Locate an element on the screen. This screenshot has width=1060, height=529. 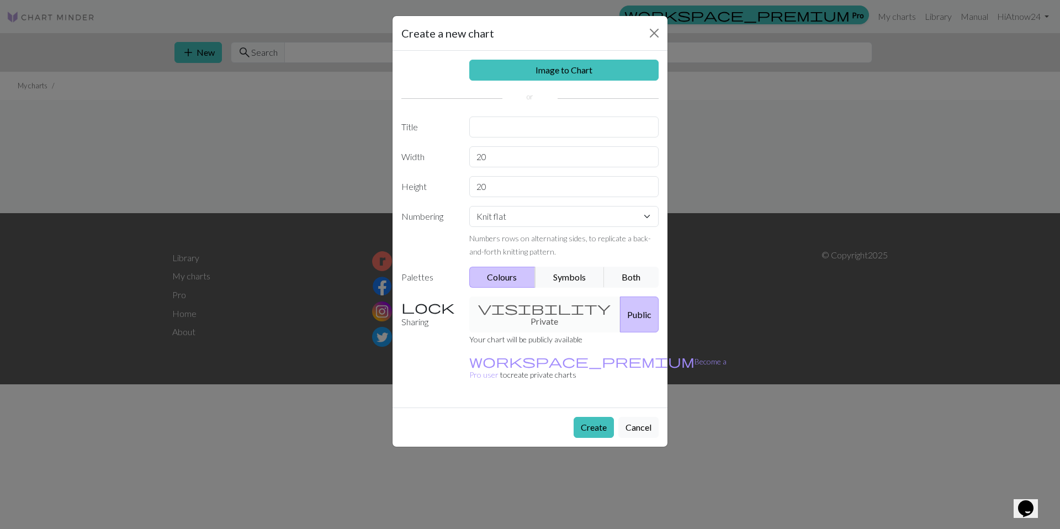
button: Both is located at coordinates (631, 277).